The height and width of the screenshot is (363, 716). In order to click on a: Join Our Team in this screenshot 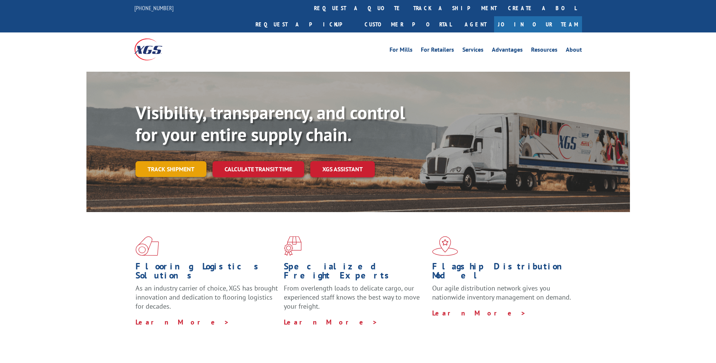, I will do `click(538, 24)`.